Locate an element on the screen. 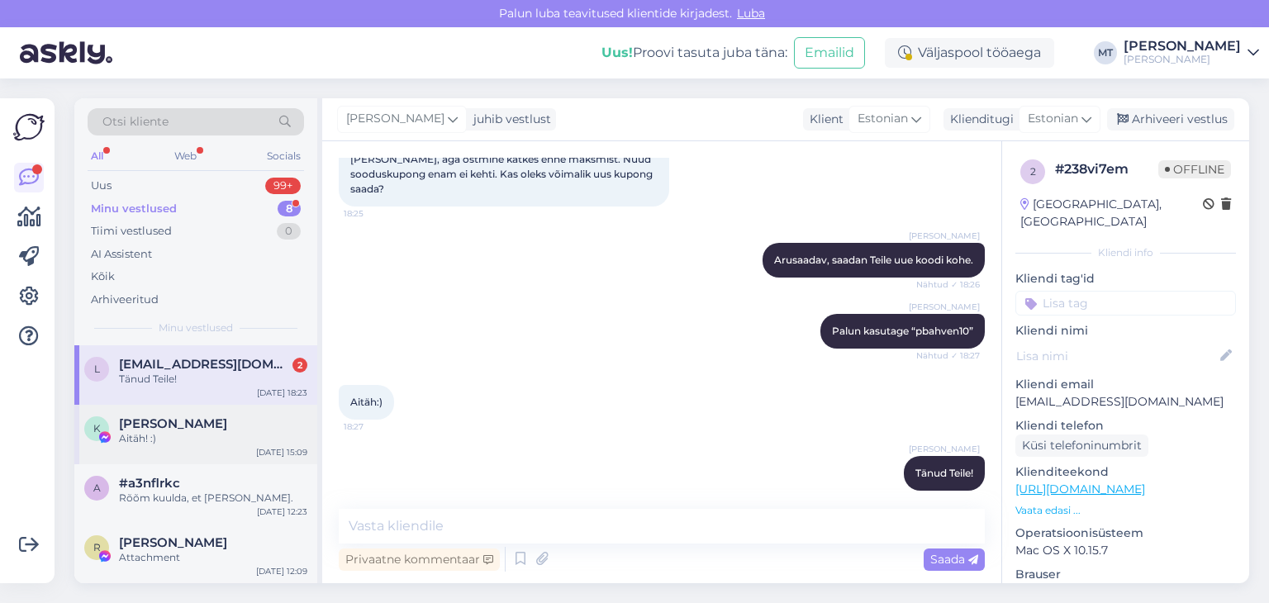  p: Operatsioonisüsteem is located at coordinates (1126, 533).